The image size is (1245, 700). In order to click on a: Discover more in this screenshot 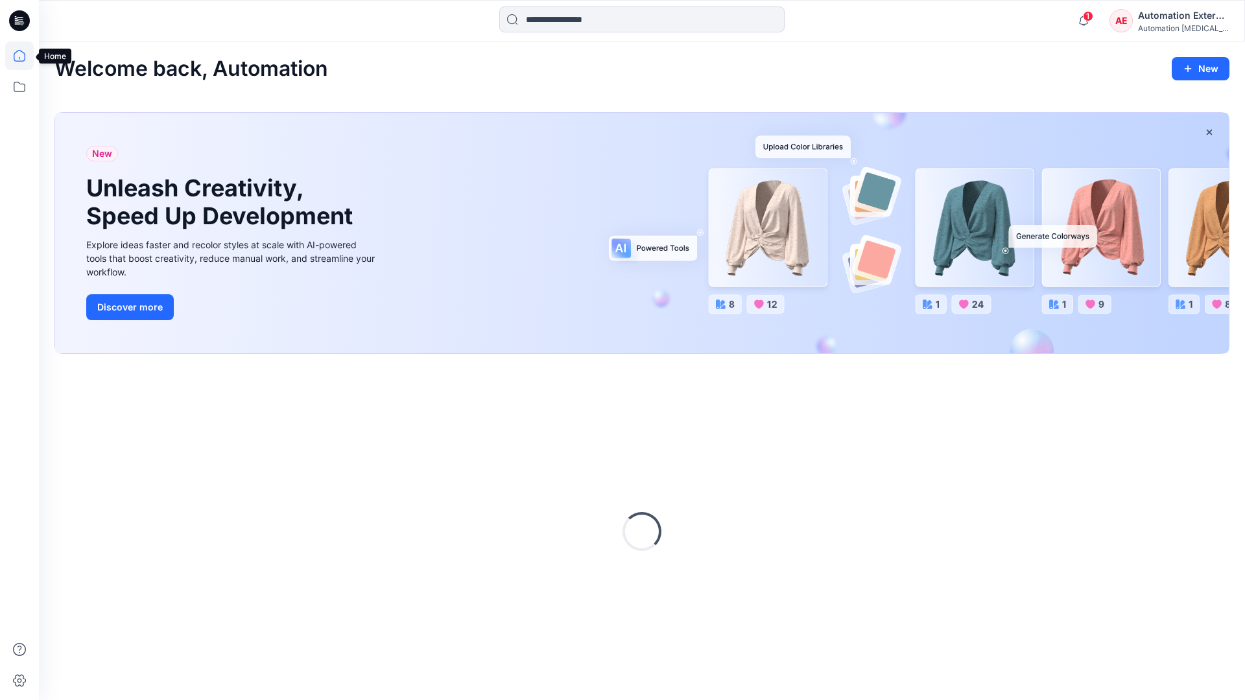, I will do `click(232, 307)`.